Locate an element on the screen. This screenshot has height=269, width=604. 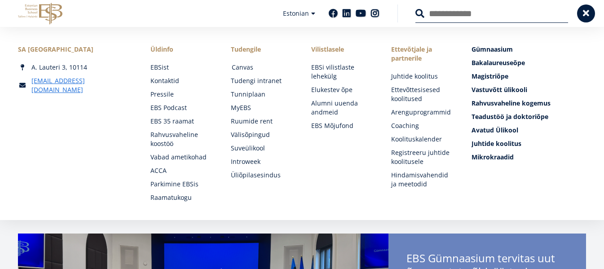
a: Välisõpingud is located at coordinates (262, 135).